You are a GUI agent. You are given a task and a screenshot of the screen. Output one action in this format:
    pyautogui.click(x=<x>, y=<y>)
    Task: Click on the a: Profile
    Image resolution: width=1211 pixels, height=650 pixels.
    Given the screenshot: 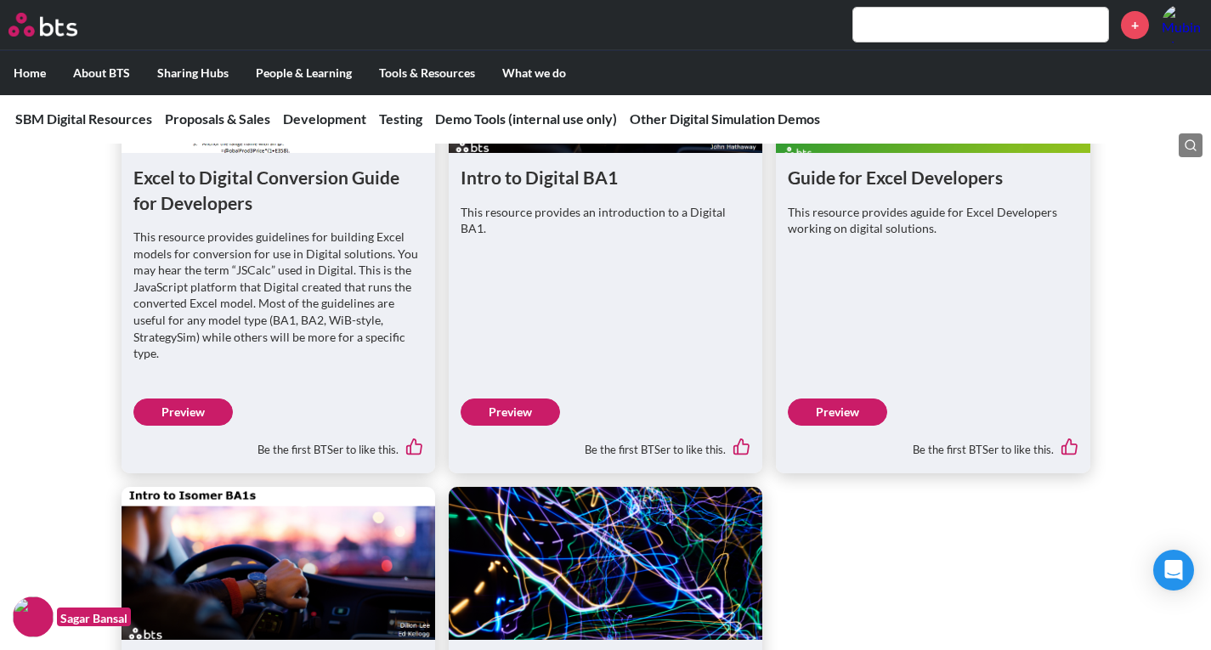 What is the action you would take?
    pyautogui.click(x=1182, y=25)
    